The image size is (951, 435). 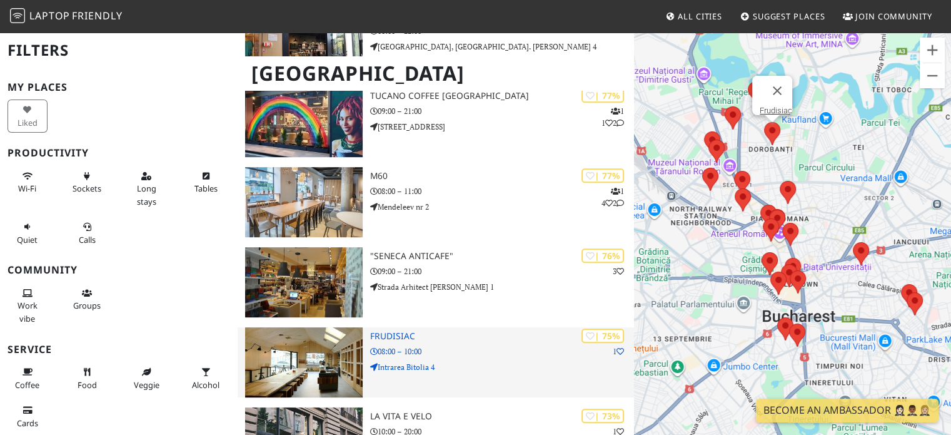 I want to click on button: Cards, so click(x=28, y=416).